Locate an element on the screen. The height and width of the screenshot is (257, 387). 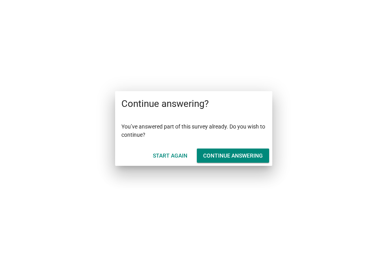
div: Start Again is located at coordinates (170, 155).